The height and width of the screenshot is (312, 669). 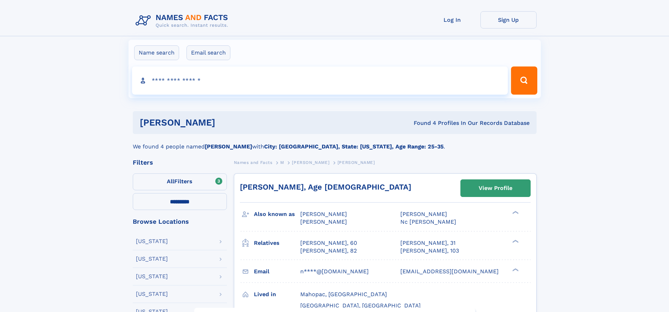 I want to click on a: Log In, so click(x=452, y=20).